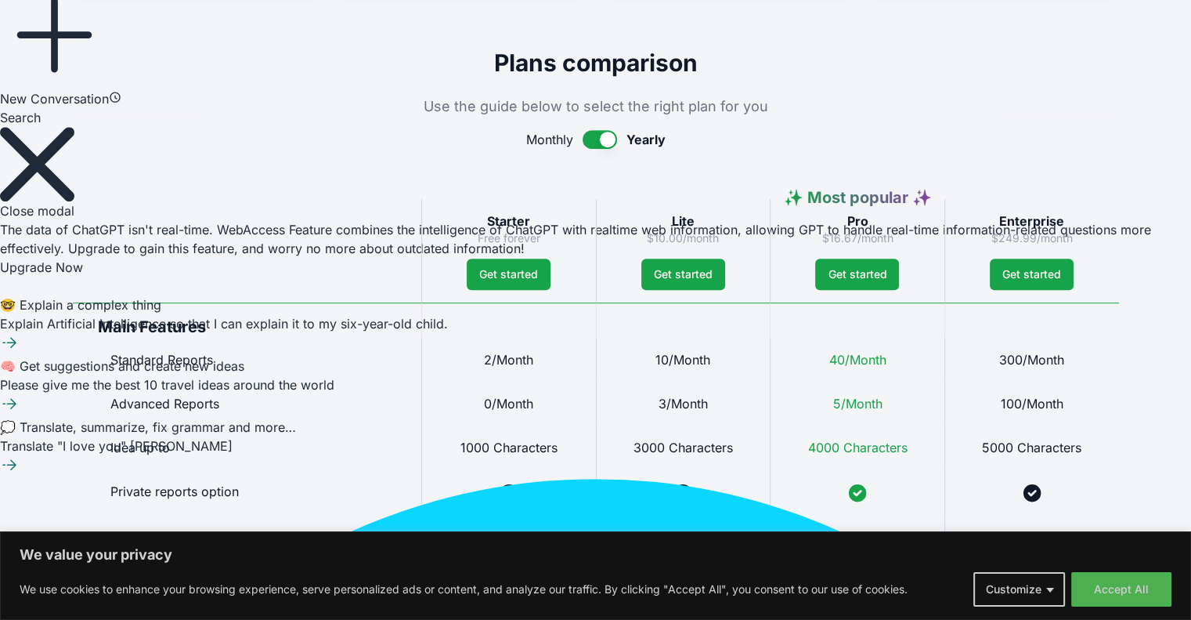 The height and width of the screenshot is (620, 1191). What do you see at coordinates (1032, 221) in the screenshot?
I see `h3: Enterprise` at bounding box center [1032, 221].